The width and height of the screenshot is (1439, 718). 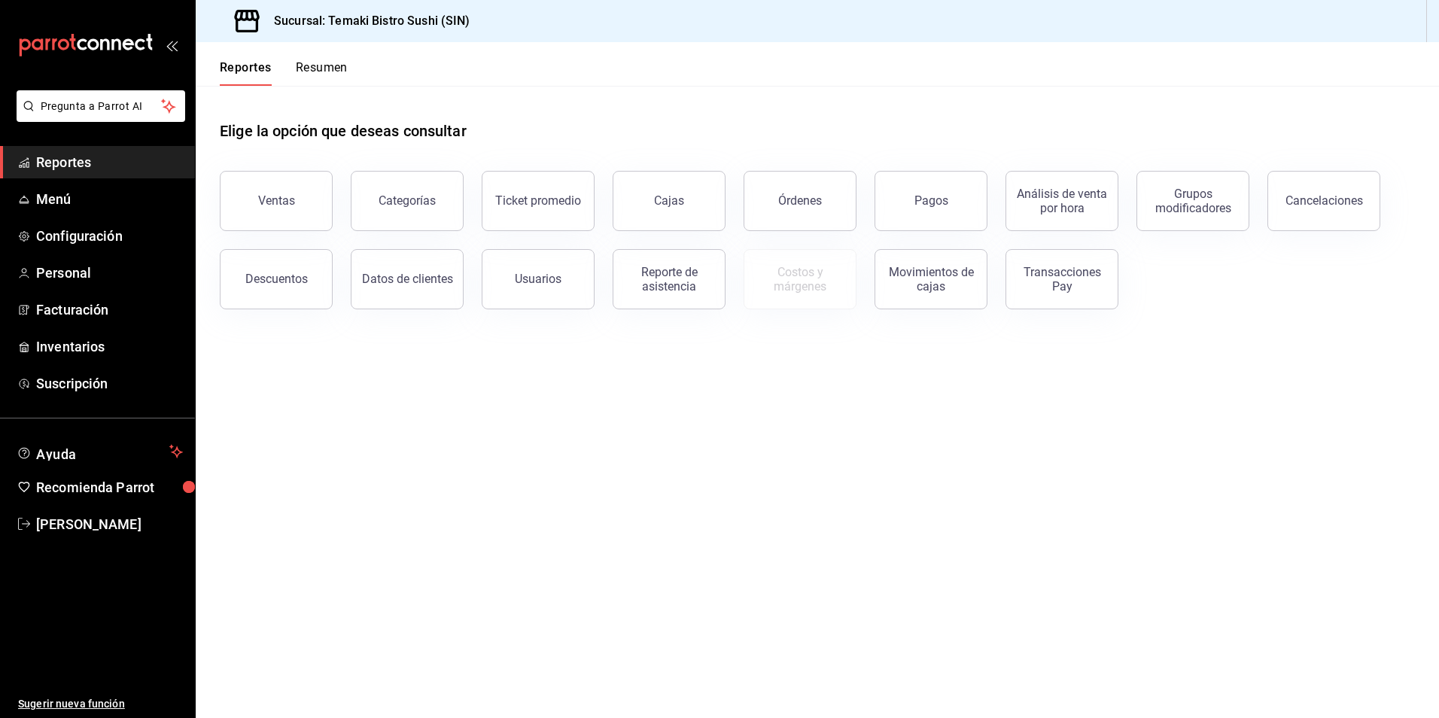 I want to click on button: Pagos, so click(x=931, y=201).